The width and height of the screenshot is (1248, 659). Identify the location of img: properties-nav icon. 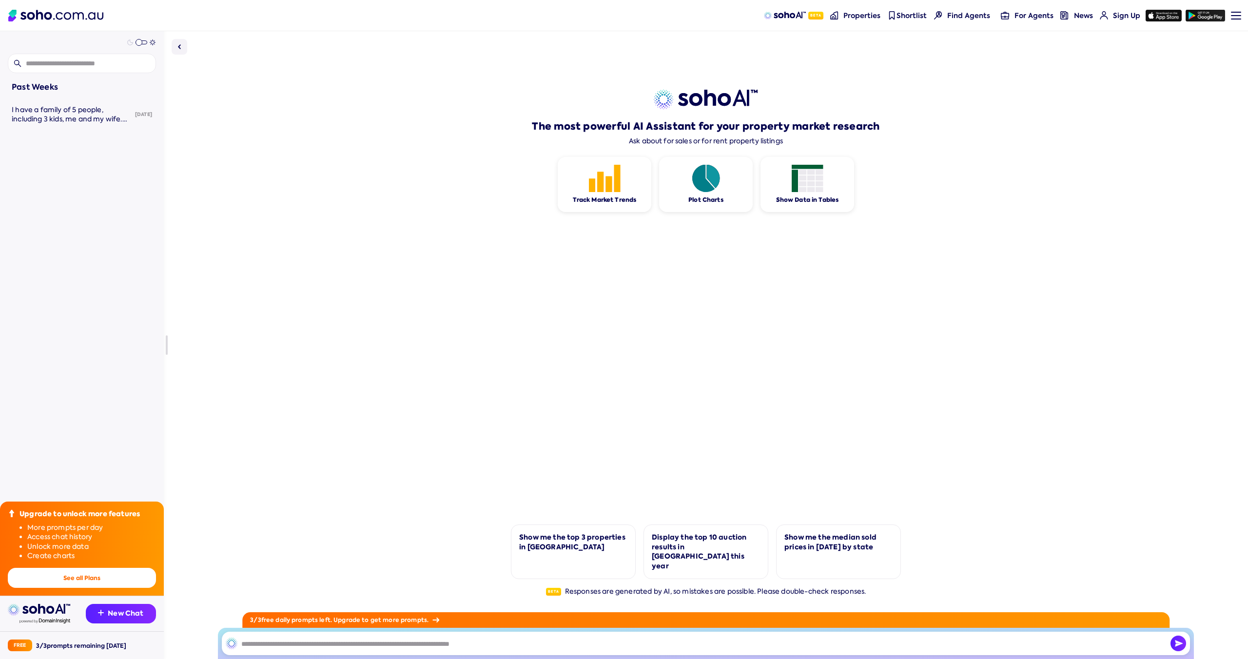
(834, 15).